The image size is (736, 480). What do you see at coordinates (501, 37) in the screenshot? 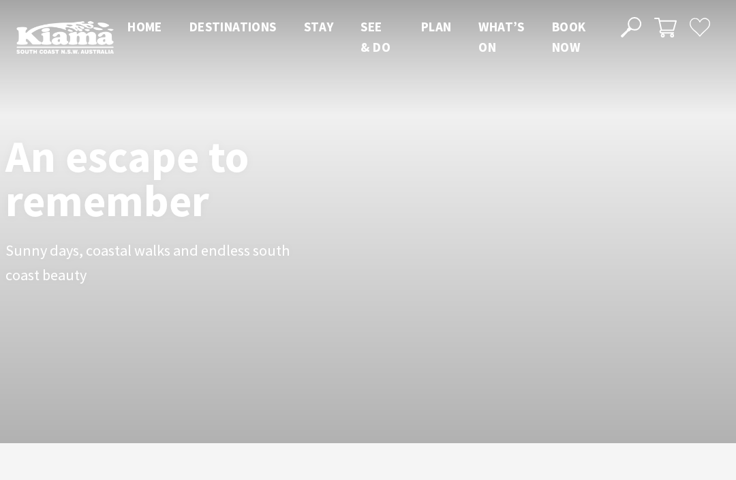
I see `span: What’s On` at bounding box center [501, 37].